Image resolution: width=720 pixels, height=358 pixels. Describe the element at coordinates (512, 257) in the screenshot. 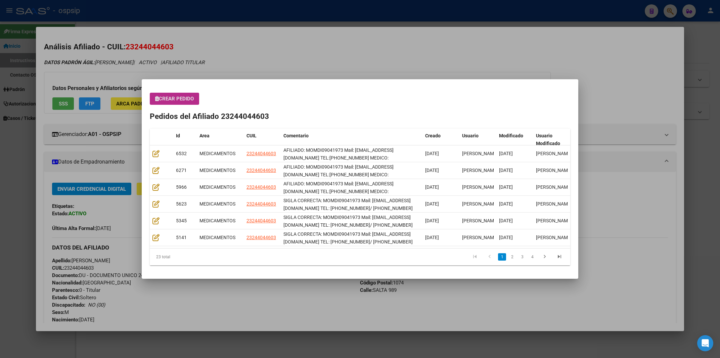

I see `a: 2` at that location.